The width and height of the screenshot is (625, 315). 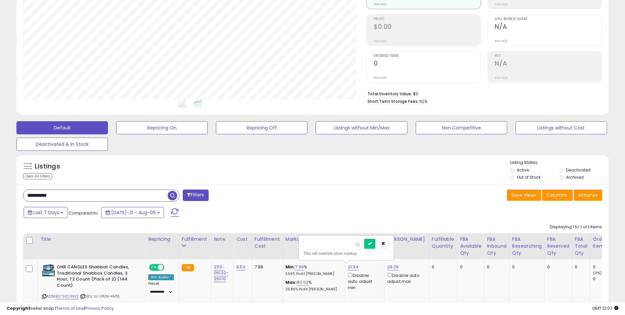 I want to click on span: Avg. Buybox Share, so click(x=548, y=19).